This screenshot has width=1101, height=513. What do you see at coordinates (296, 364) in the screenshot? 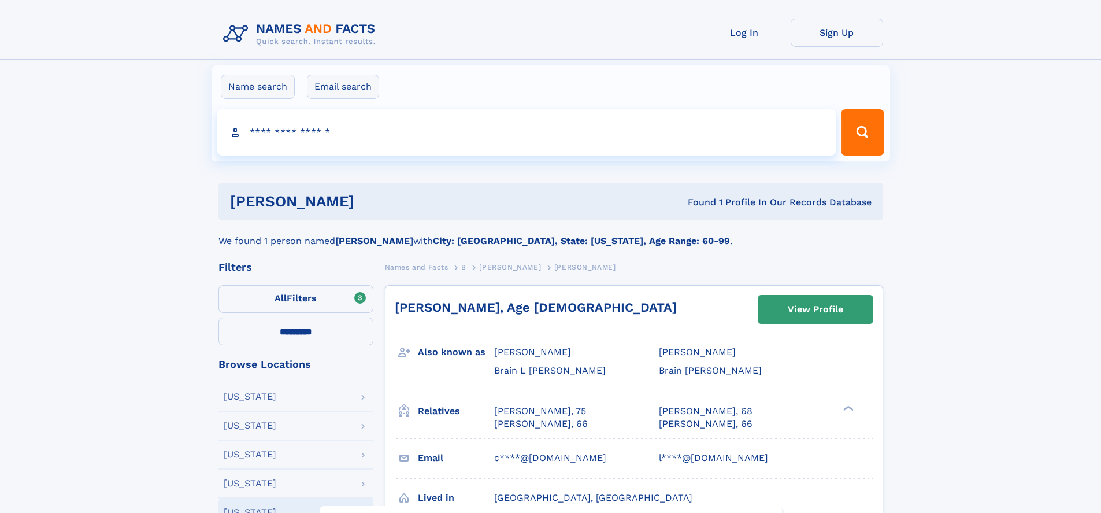
I see `div: Browse Locations` at bounding box center [296, 364].